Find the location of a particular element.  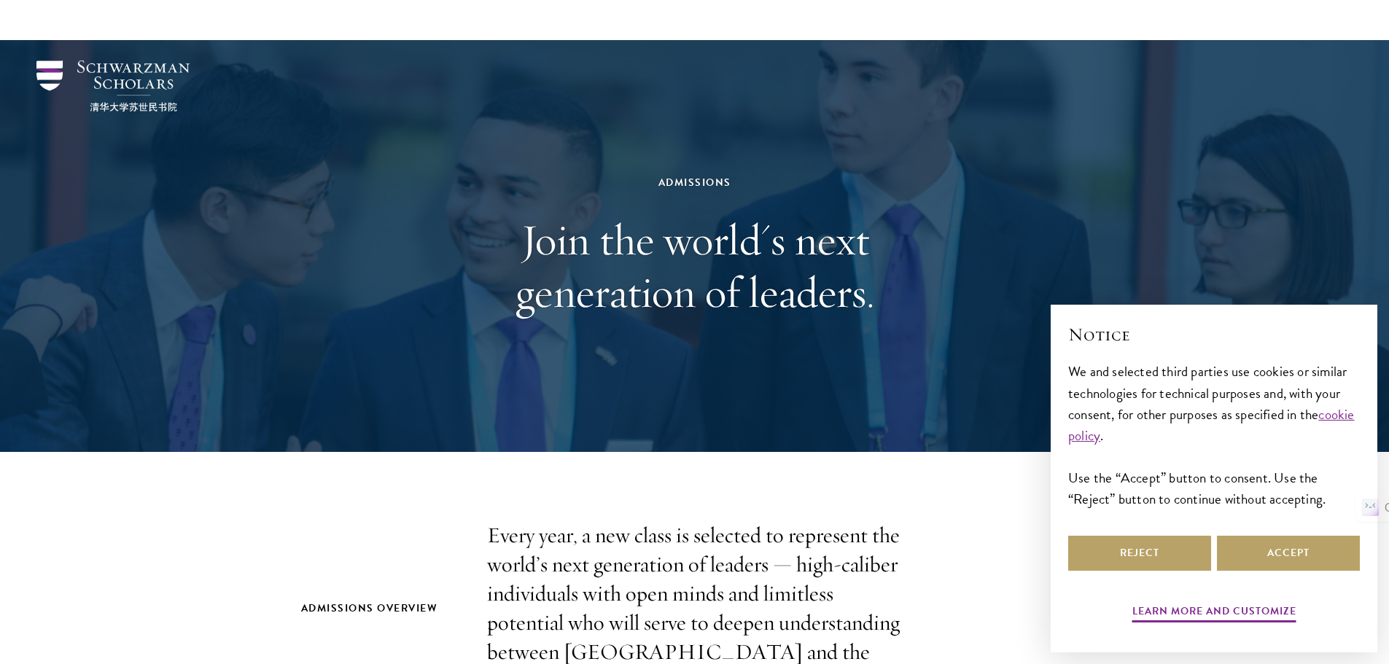

button: Accept is located at coordinates (1288, 553).